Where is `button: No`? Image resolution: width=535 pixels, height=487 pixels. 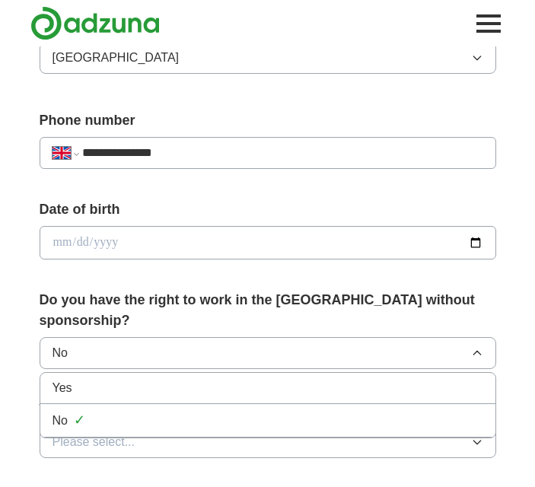 button: No is located at coordinates (268, 353).